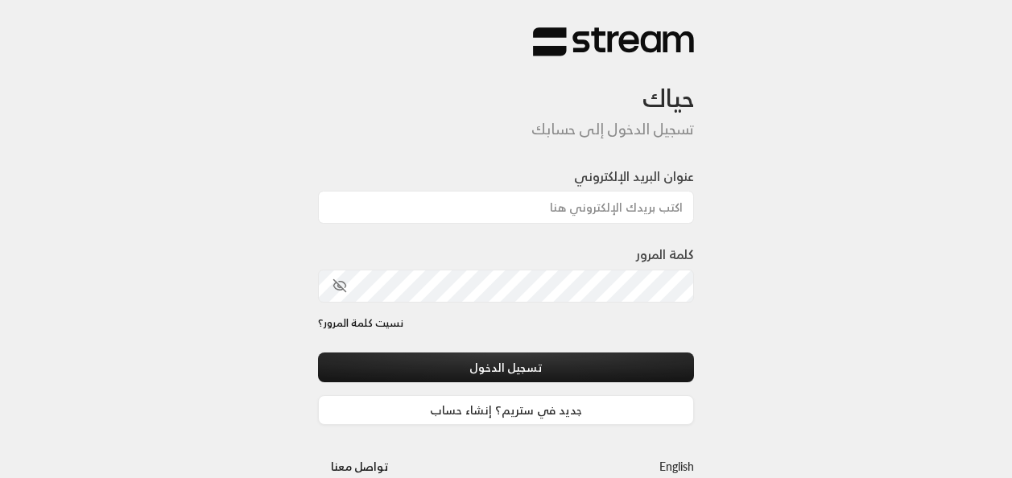 Image resolution: width=1012 pixels, height=478 pixels. What do you see at coordinates (506, 130) in the screenshot?
I see `h5: تسجيل الدخول إلى حسابك` at bounding box center [506, 130].